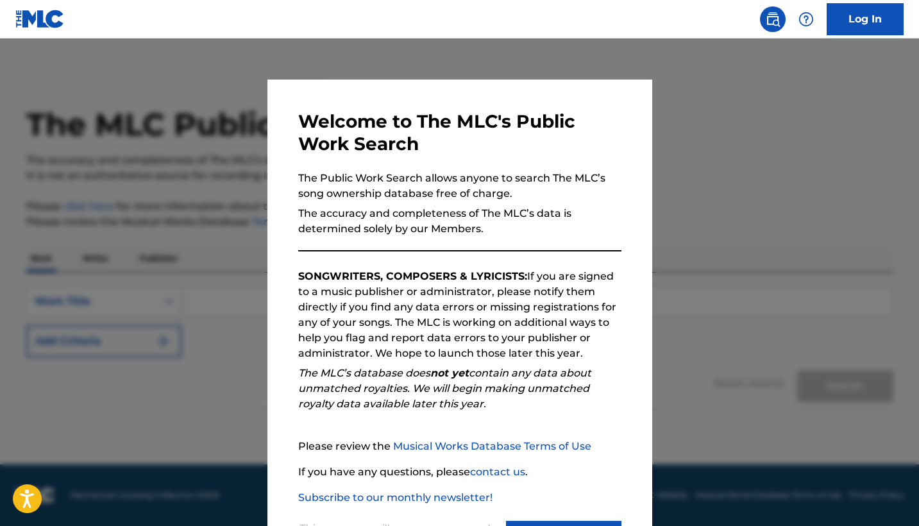  Describe the element at coordinates (460, 472) in the screenshot. I see `p: If you have any questions, please .` at that location.